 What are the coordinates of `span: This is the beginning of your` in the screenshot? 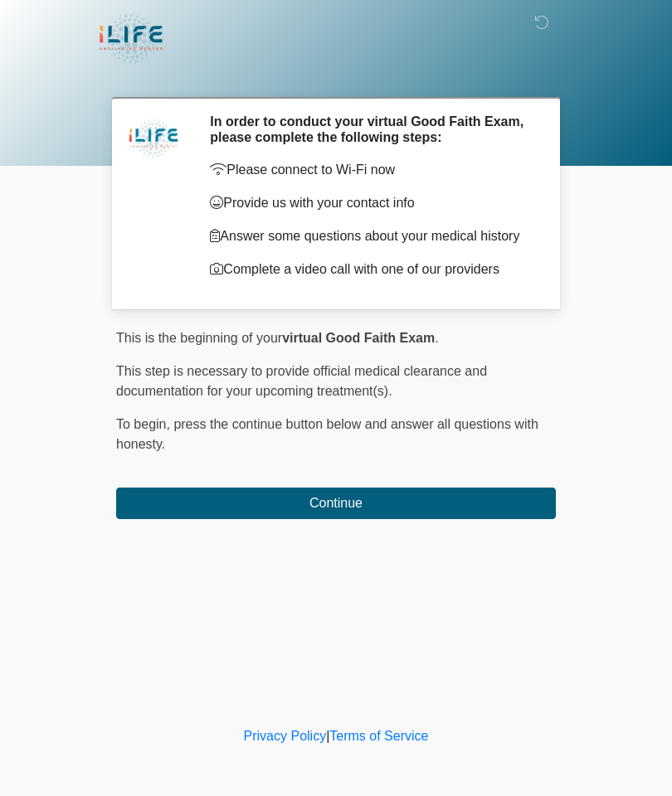 It's located at (199, 338).